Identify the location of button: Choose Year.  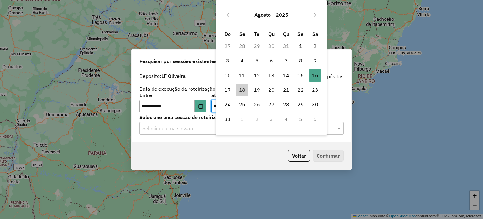
(282, 15).